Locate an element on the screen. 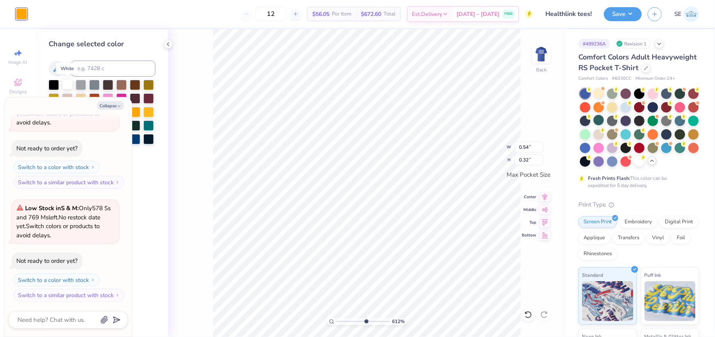 Image resolution: width=715 pixels, height=337 pixels. img: Back is located at coordinates (541, 54).